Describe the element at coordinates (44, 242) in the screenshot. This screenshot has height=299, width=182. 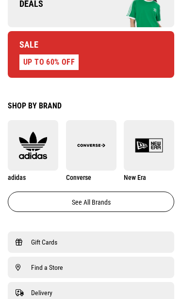
I see `span: Gift Cards` at that location.